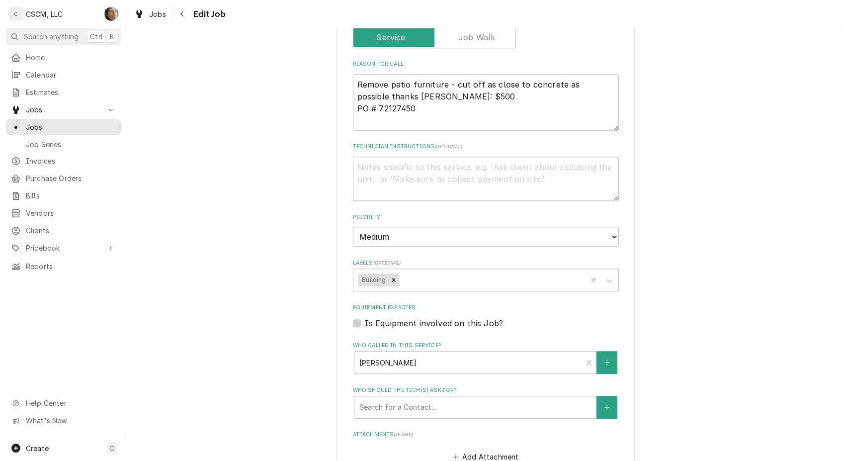  I want to click on a: Reports, so click(63, 266).